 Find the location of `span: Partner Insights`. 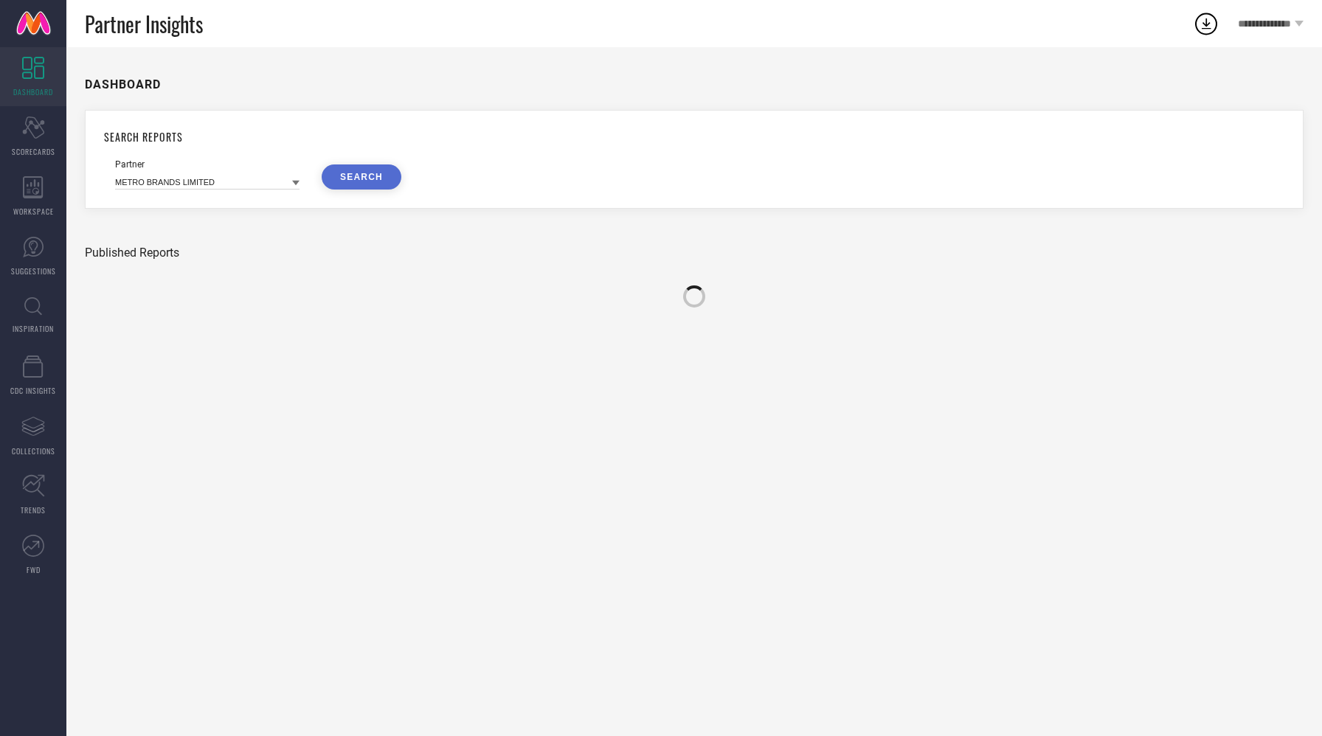

span: Partner Insights is located at coordinates (144, 24).